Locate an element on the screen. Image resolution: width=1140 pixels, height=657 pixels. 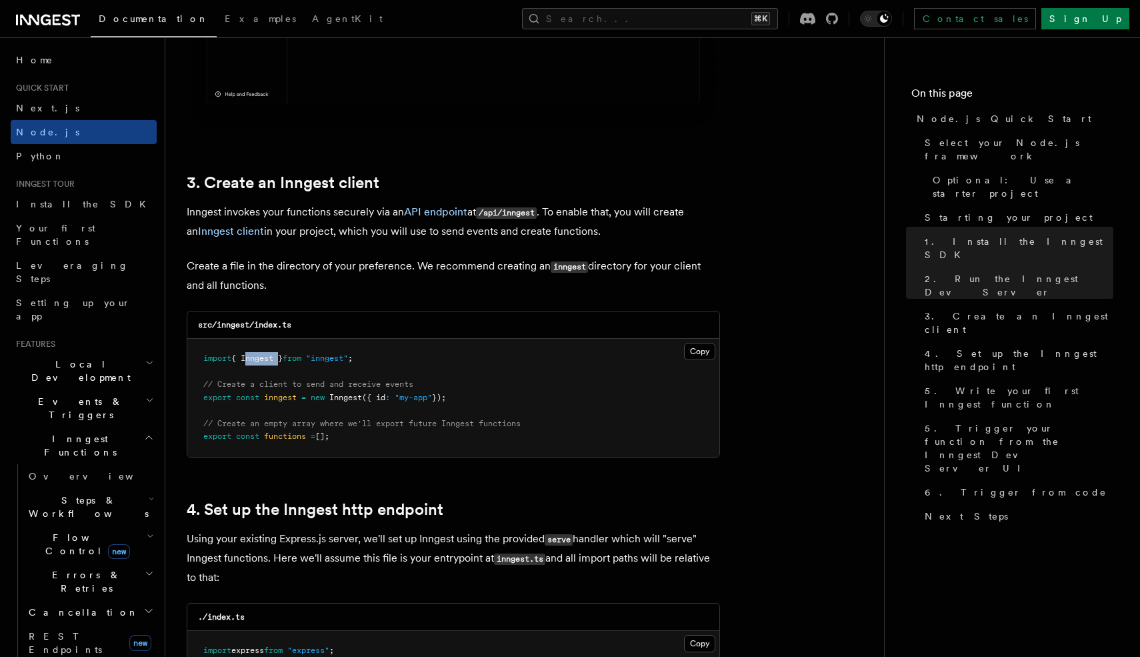
a: API endpoint is located at coordinates (435, 211).